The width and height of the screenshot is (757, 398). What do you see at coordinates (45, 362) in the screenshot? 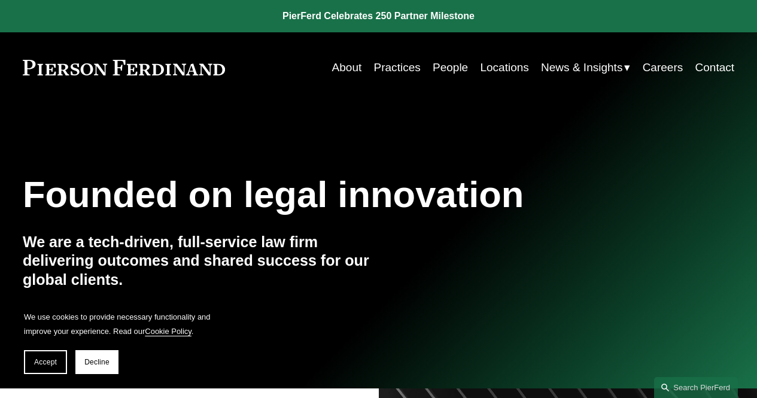
I see `span: Accept` at bounding box center [45, 362].